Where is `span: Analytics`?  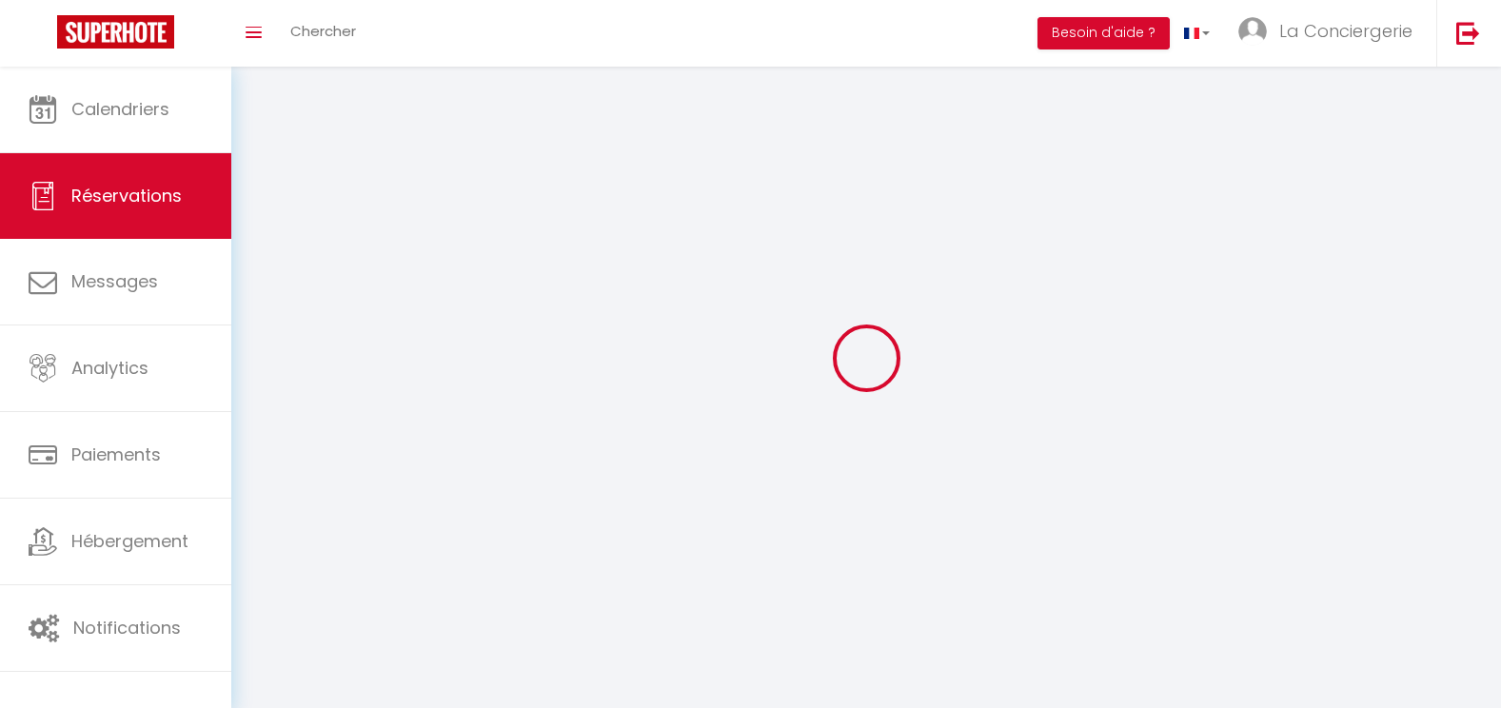
span: Analytics is located at coordinates (109, 368).